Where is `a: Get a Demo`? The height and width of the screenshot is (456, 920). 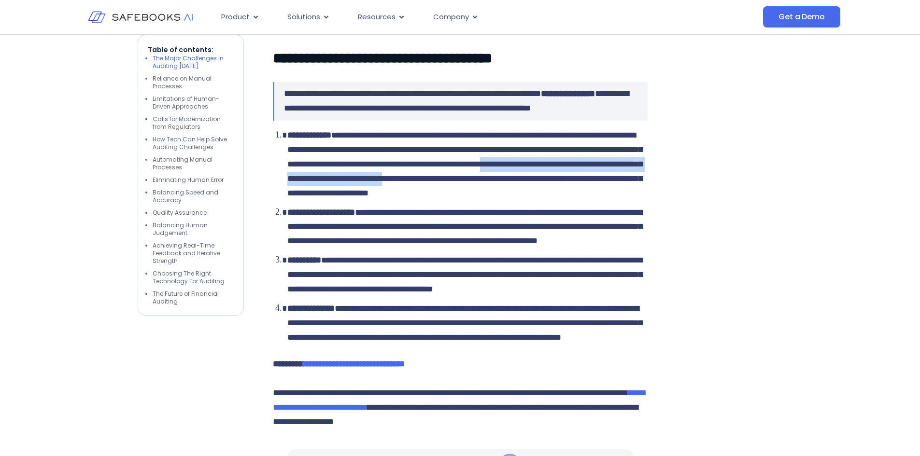 a: Get a Demo is located at coordinates (801, 17).